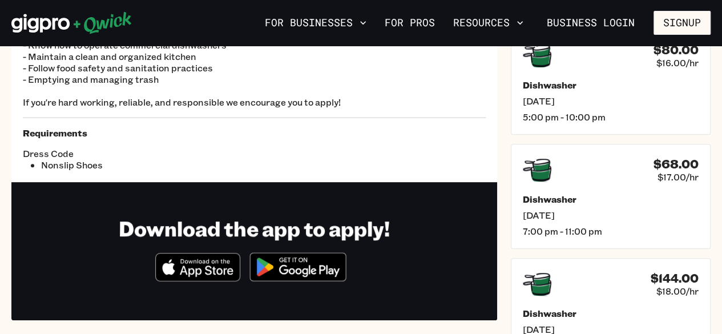 This screenshot has width=722, height=334. Describe the element at coordinates (611, 231) in the screenshot. I see `span: 7:00 pm - 11:00 pm` at that location.